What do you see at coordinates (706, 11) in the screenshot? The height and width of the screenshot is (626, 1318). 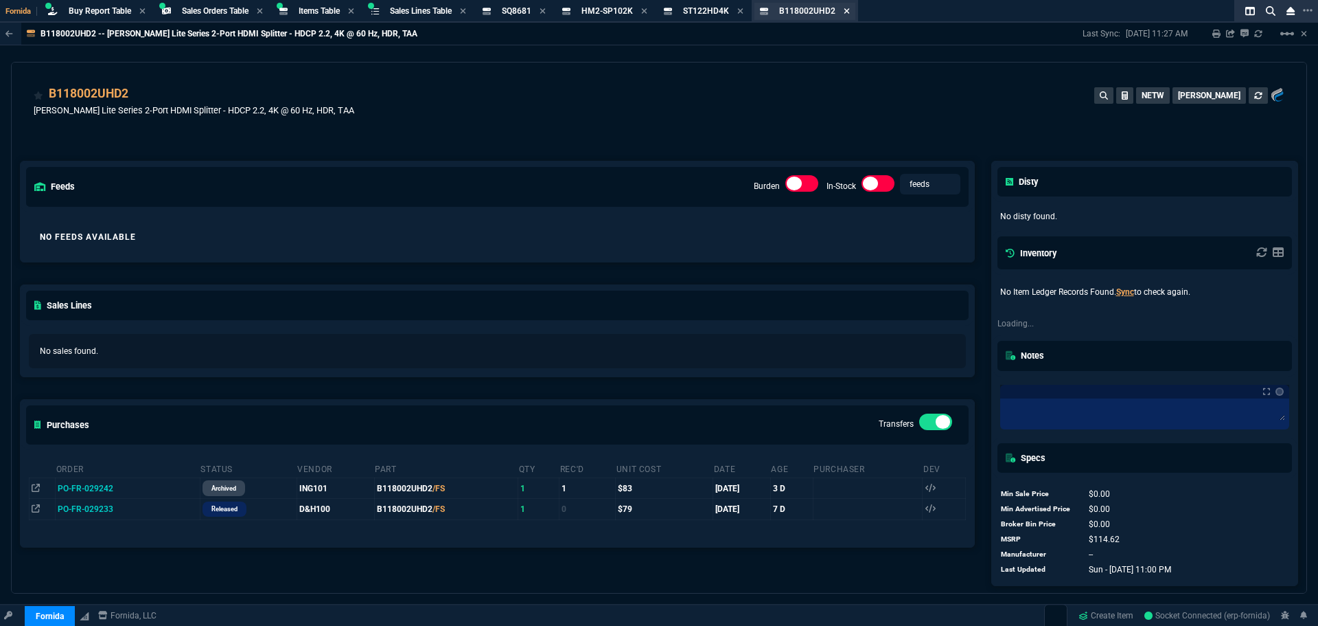 I see `span: ST122HD4K` at bounding box center [706, 11].